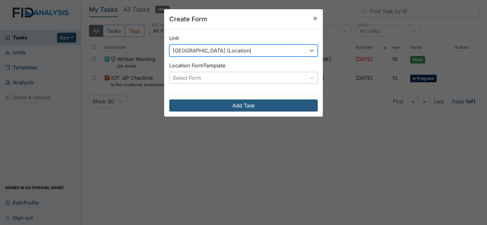 This screenshot has height=225, width=487. What do you see at coordinates (188, 19) in the screenshot?
I see `h5: Create Form` at bounding box center [188, 19].